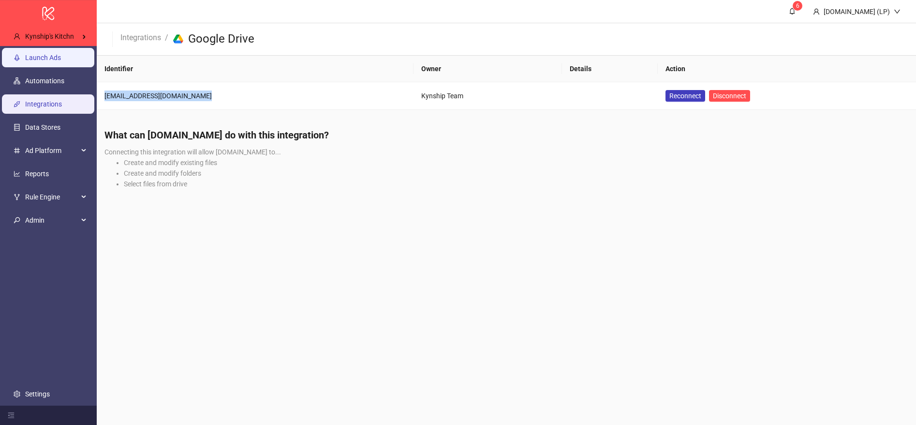 The height and width of the screenshot is (425, 916). I want to click on a: Reports, so click(37, 174).